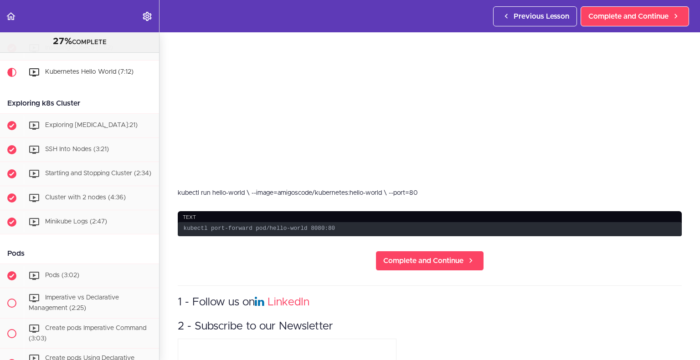  Describe the element at coordinates (541, 16) in the screenshot. I see `span: Previous Lesson` at that location.